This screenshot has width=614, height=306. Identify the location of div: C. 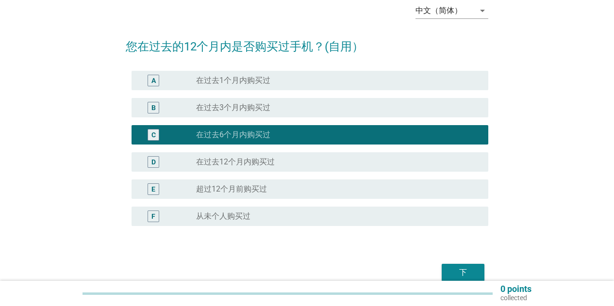
(153, 135).